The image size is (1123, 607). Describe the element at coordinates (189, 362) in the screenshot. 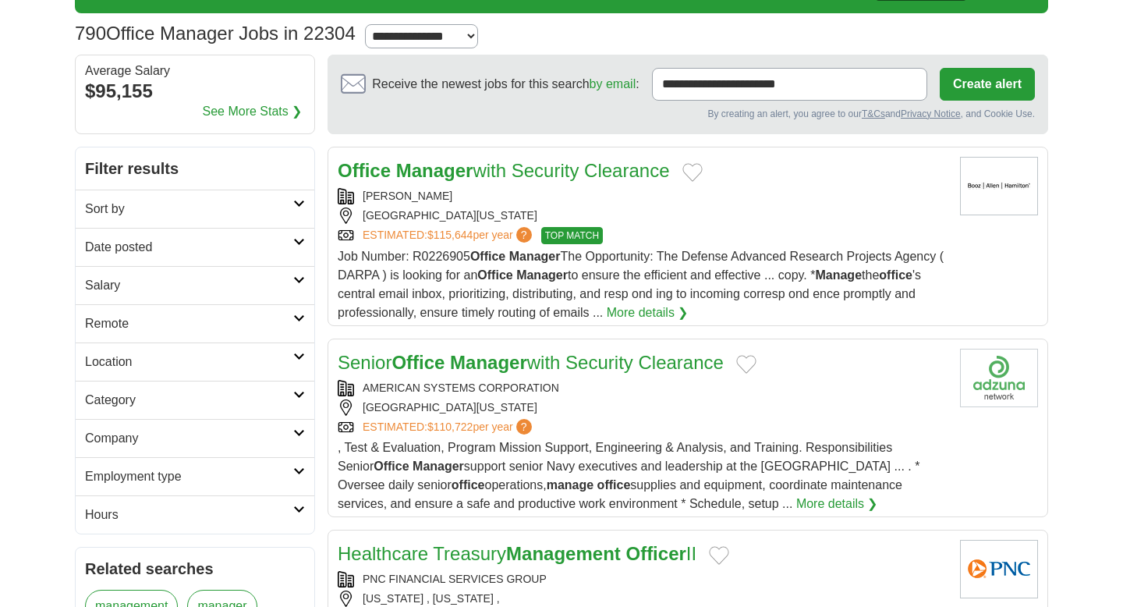

I see `h2: Location` at that location.